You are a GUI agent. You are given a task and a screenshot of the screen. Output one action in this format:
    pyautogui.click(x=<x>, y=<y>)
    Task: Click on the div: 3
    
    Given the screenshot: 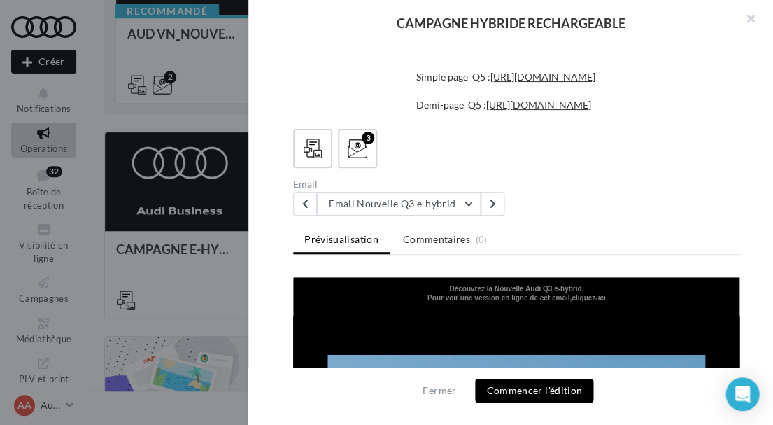 What is the action you would take?
    pyautogui.click(x=368, y=138)
    